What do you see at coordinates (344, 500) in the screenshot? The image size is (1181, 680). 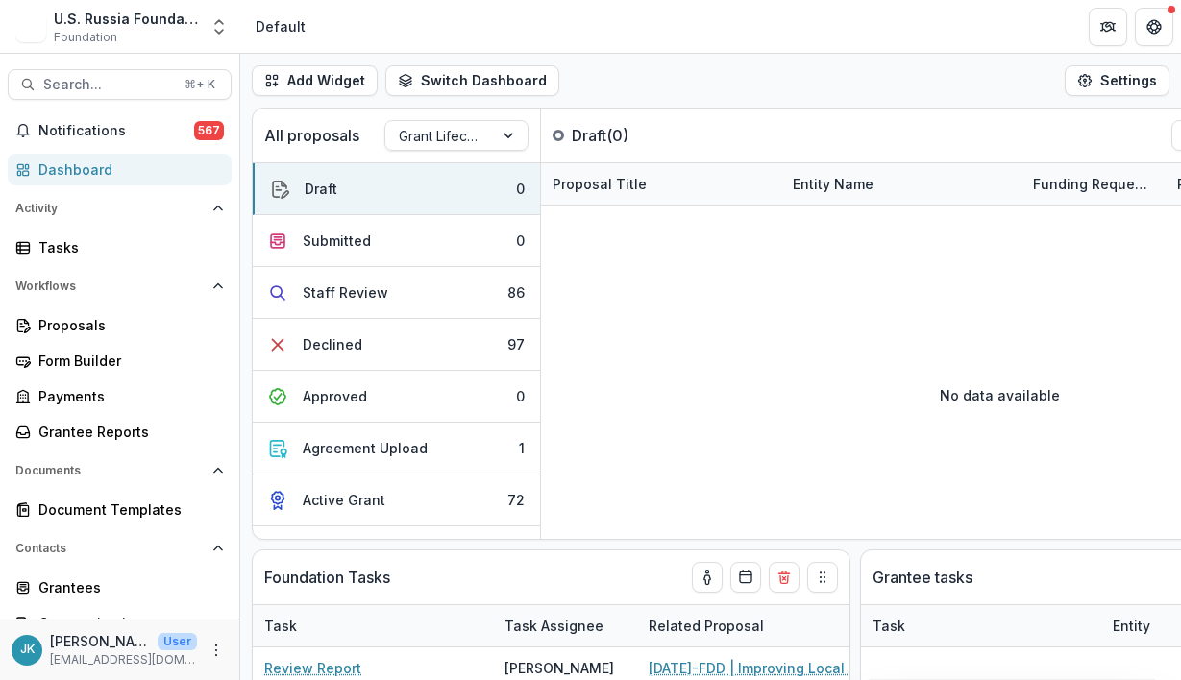 I see `div: Active Grant` at bounding box center [344, 500].